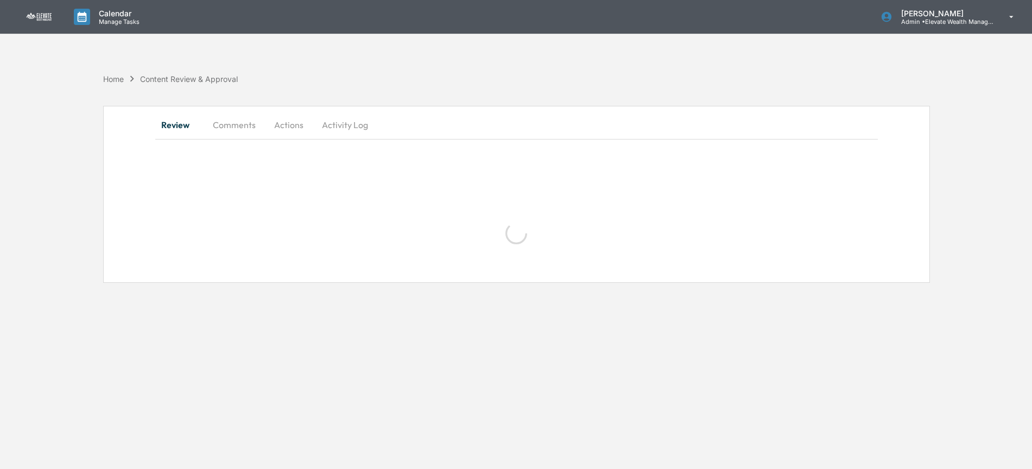 The width and height of the screenshot is (1032, 469). Describe the element at coordinates (117, 22) in the screenshot. I see `p: Manage Tasks` at that location.